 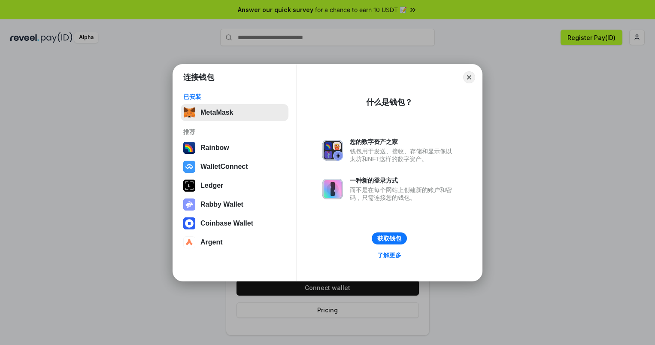 What do you see at coordinates (217, 112) in the screenshot?
I see `div: MetaMask` at bounding box center [217, 112].